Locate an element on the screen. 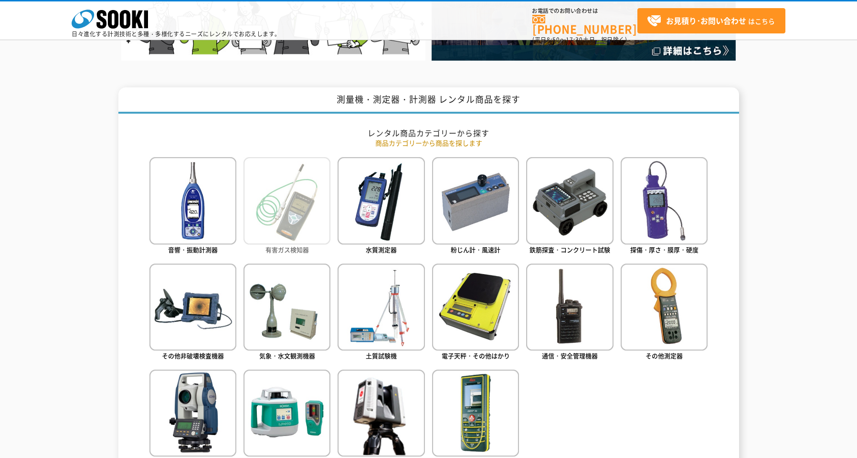  h1: 測量機・測定器・計測器 レンタル商品を探す is located at coordinates (429, 100).